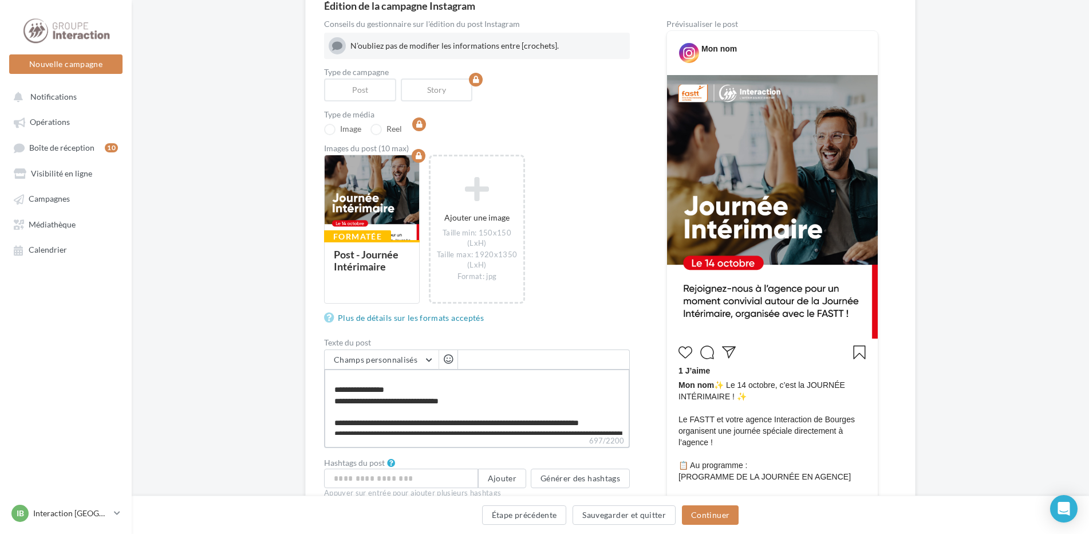 The height and width of the screenshot is (534, 1089). I want to click on div: Formatée, so click(357, 237).